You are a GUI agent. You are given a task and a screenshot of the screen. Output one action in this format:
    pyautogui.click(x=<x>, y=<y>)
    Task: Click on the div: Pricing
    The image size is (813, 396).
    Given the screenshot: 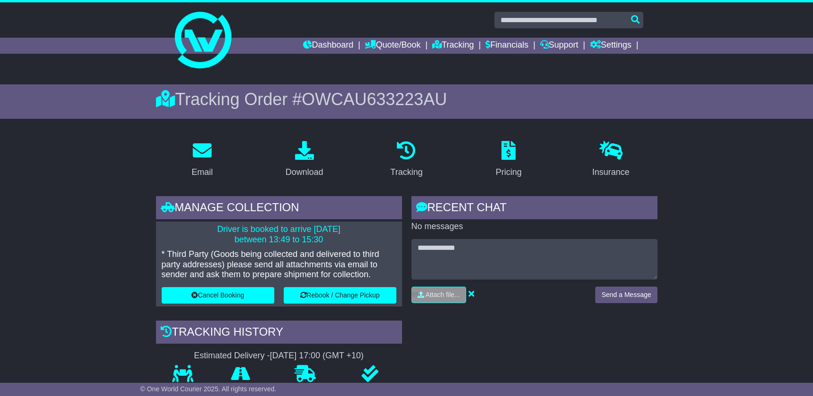 What is the action you would take?
    pyautogui.click(x=508, y=172)
    